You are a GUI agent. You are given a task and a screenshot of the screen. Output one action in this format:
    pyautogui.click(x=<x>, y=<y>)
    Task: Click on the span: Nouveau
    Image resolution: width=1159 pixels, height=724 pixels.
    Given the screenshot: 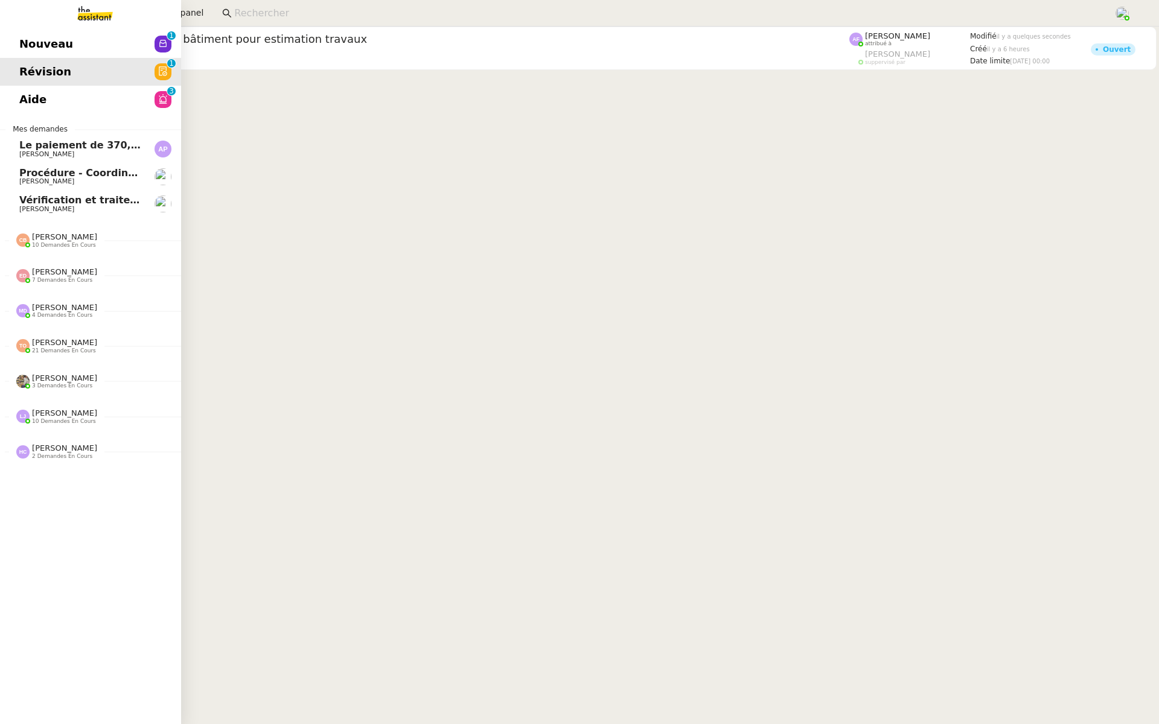 What is the action you would take?
    pyautogui.click(x=46, y=44)
    